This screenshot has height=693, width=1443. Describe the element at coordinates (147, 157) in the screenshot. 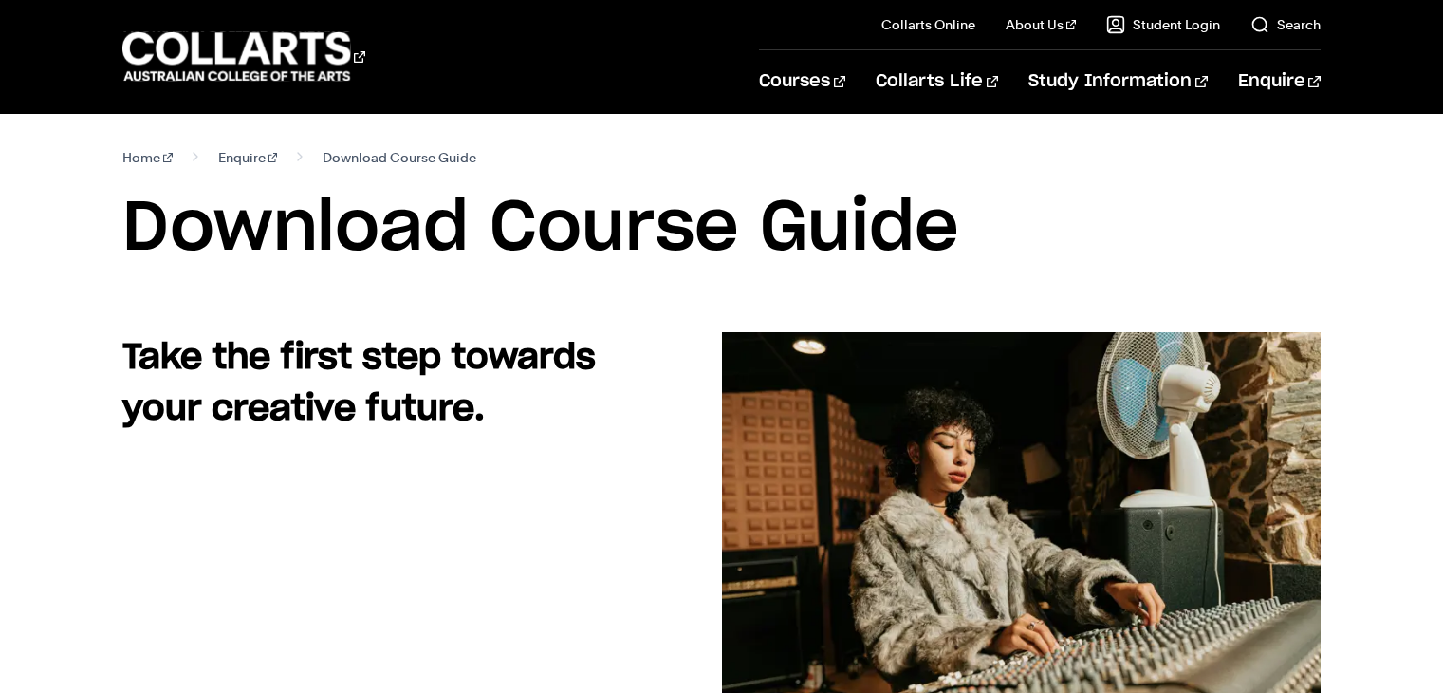

I see `a: Home` at that location.